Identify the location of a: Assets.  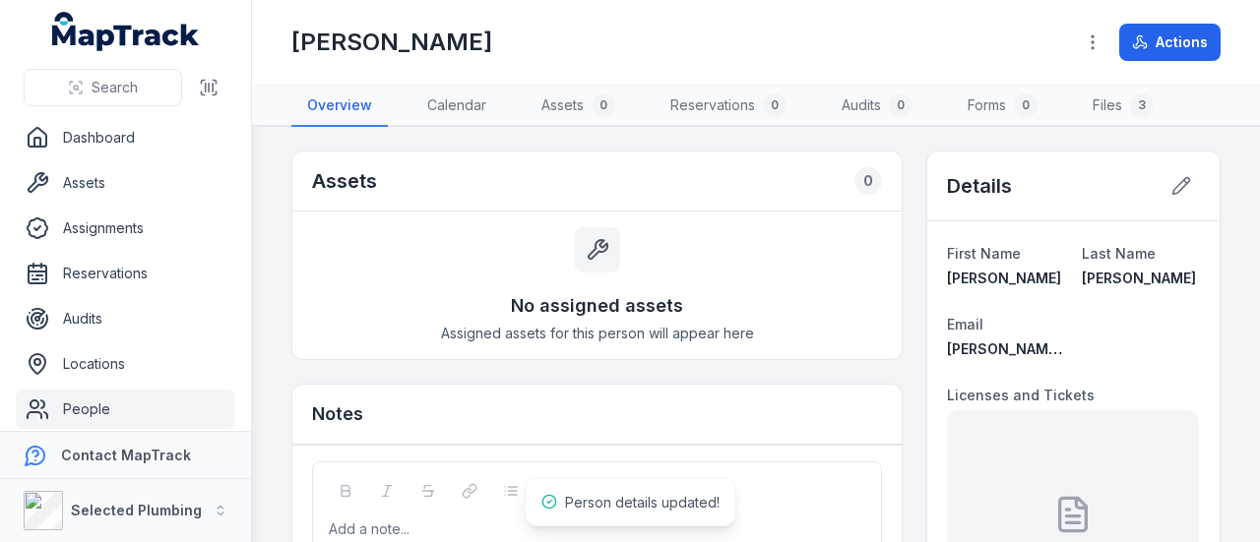
(125, 183).